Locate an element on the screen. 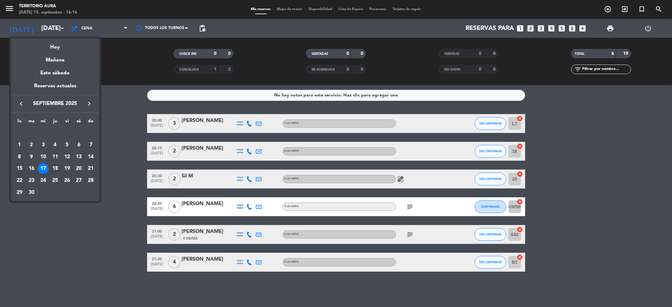  td: 20 de septiembre de 2025 is located at coordinates (79, 168).